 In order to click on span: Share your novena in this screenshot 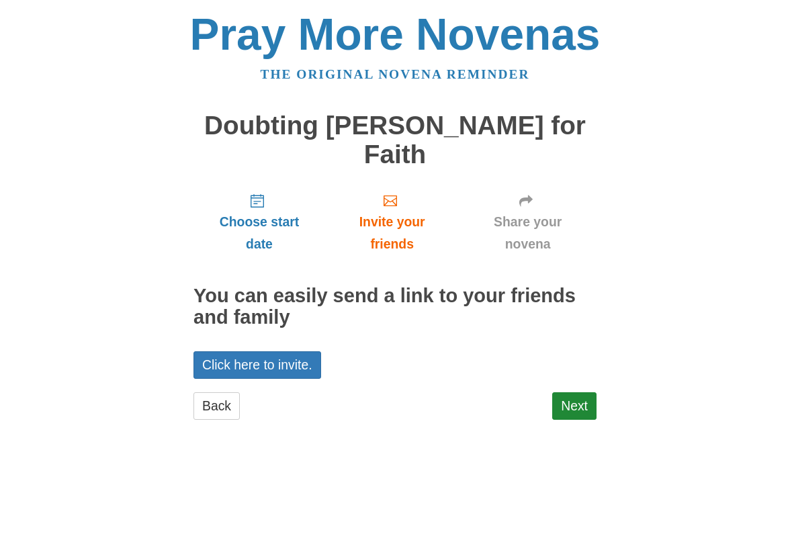, I will do `click(527, 233)`.